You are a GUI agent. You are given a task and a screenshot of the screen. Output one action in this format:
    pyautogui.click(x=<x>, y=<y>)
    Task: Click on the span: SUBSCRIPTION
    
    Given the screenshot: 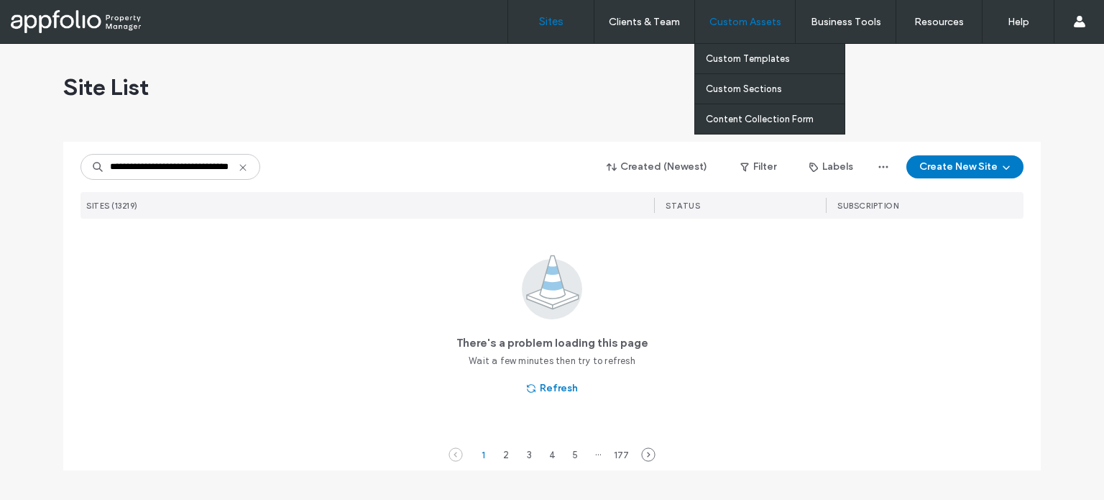 What is the action you would take?
    pyautogui.click(x=868, y=206)
    